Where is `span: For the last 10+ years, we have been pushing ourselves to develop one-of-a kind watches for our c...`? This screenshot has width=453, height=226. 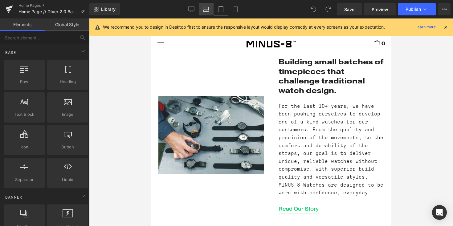
span: For the last 10+ years, we have been pushing ourselves to develop one-of-a kind watches for our c... is located at coordinates (181, 131).